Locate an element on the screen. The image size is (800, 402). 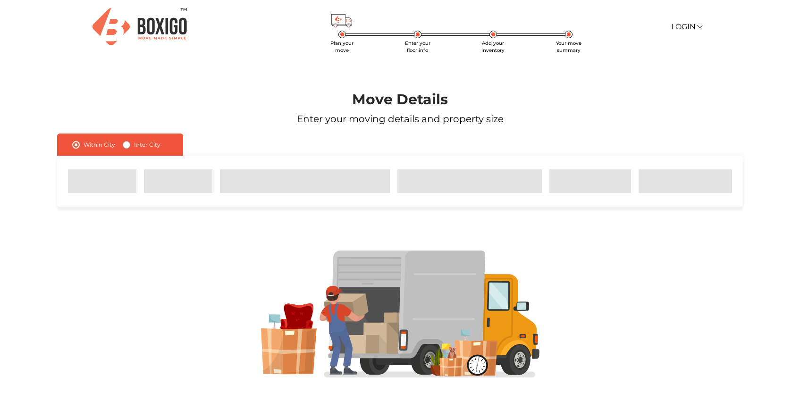
a: Login is located at coordinates (686, 26).